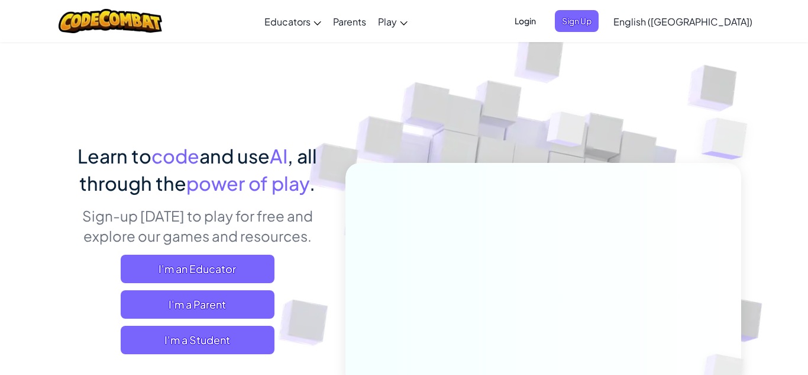 This screenshot has width=808, height=375. Describe the element at coordinates (198, 304) in the screenshot. I see `span: I'm a Parent` at that location.